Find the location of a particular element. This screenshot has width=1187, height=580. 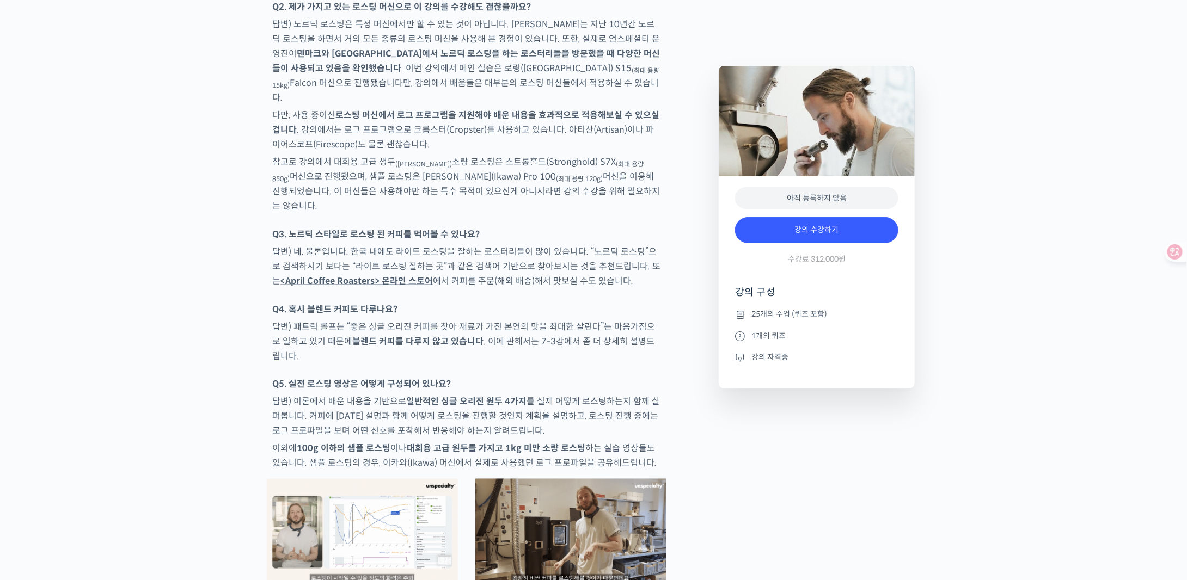

span: 수강료 312,000원 is located at coordinates (817, 259).